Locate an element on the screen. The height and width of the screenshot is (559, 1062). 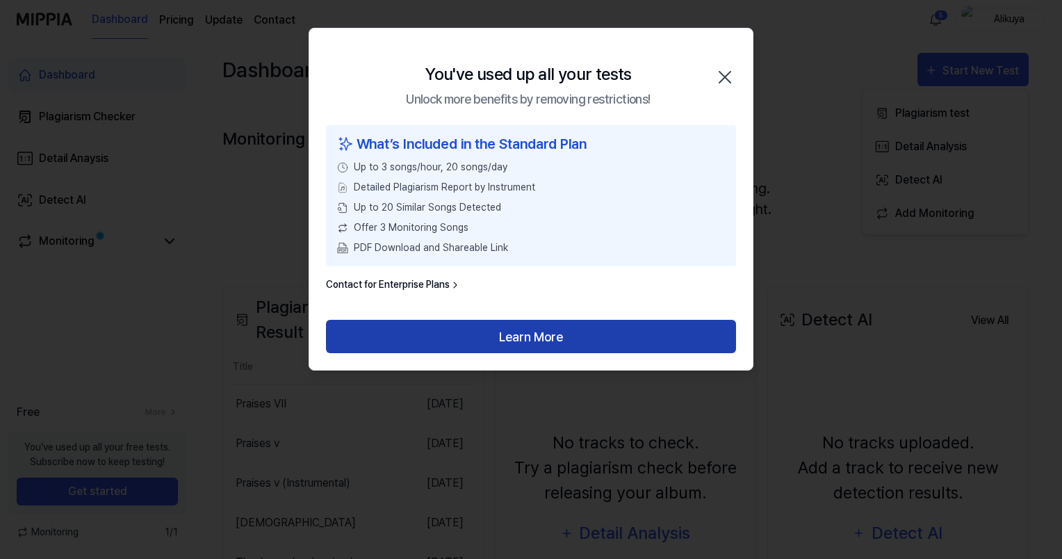
img: File Select is located at coordinates (343, 188).